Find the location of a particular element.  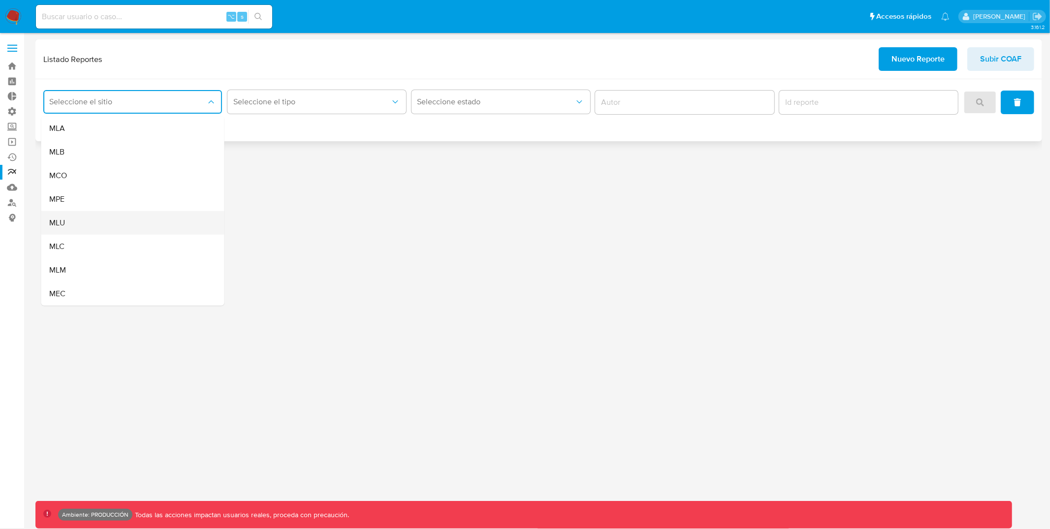

span: Accesos rápidos is located at coordinates (904, 16).